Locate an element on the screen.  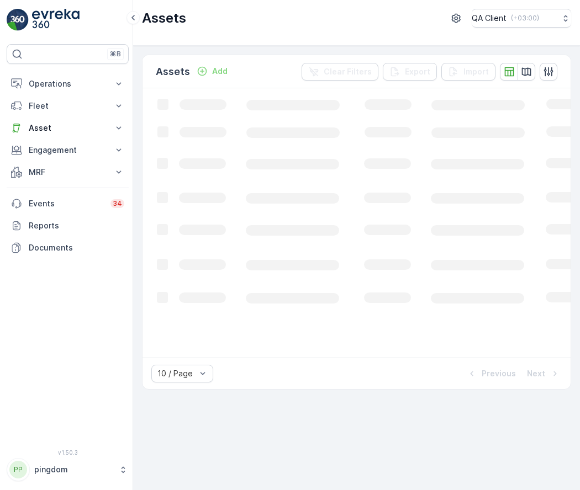
p: Clear Filters is located at coordinates (347, 72).